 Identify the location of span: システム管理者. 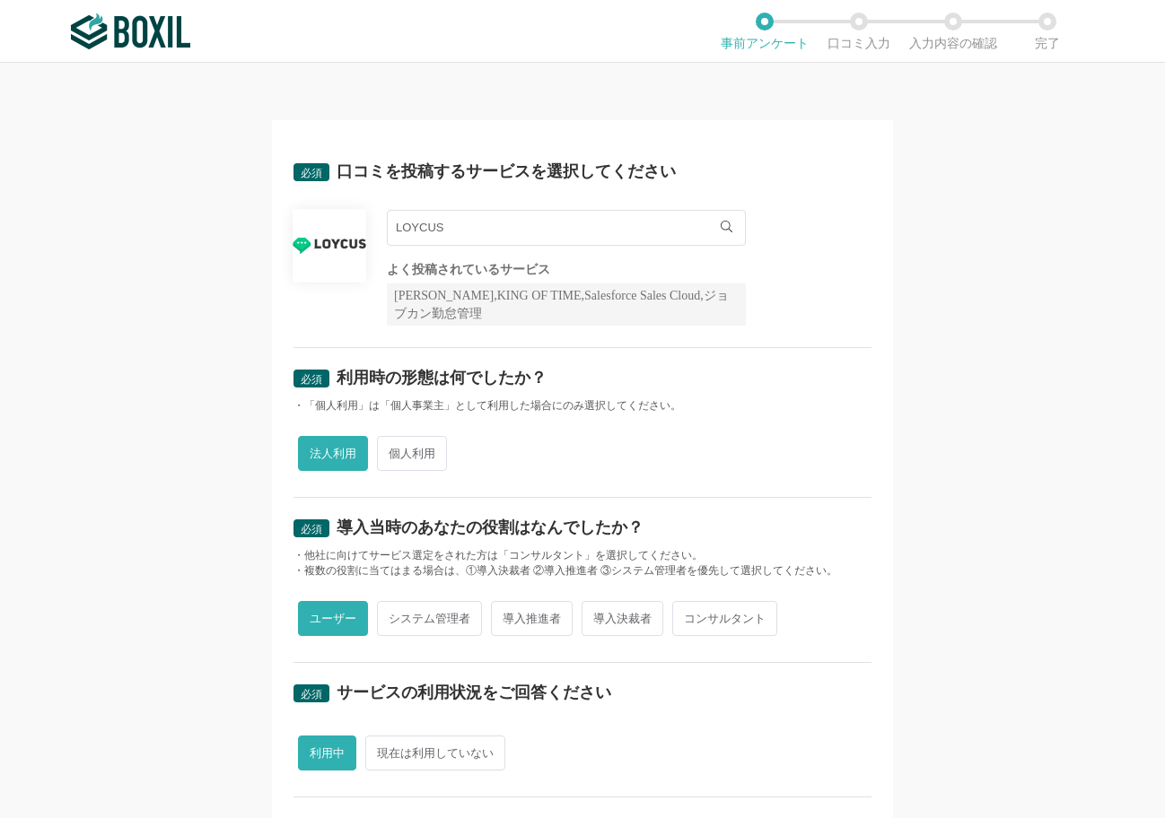
(429, 618).